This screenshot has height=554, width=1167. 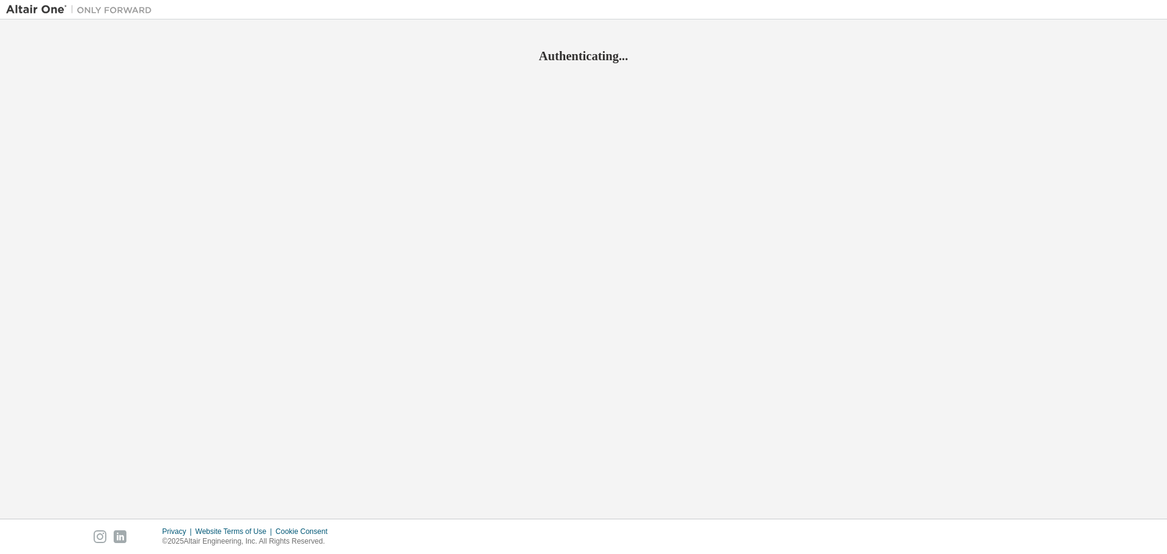 I want to click on div: Cookie Consent, so click(x=305, y=531).